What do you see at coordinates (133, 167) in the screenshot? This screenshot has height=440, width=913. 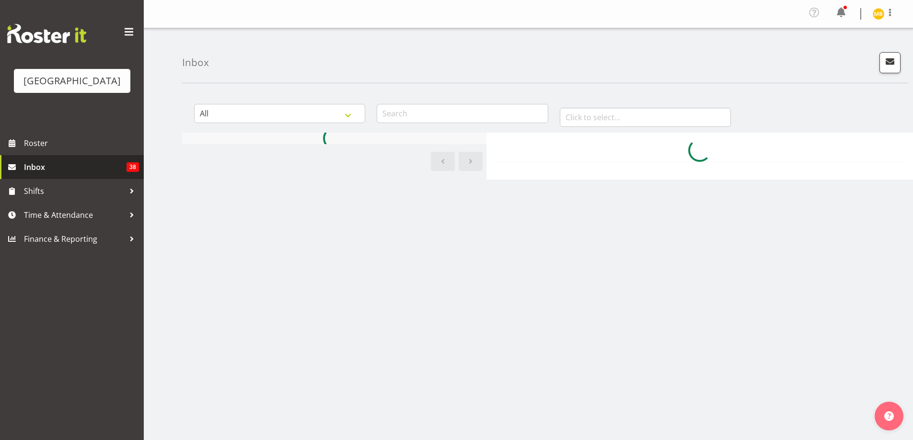 I see `span: 38` at bounding box center [133, 167].